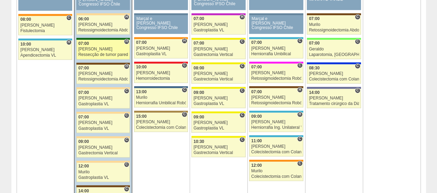 The image size is (437, 193). I want to click on span: 10:00, so click(26, 44).